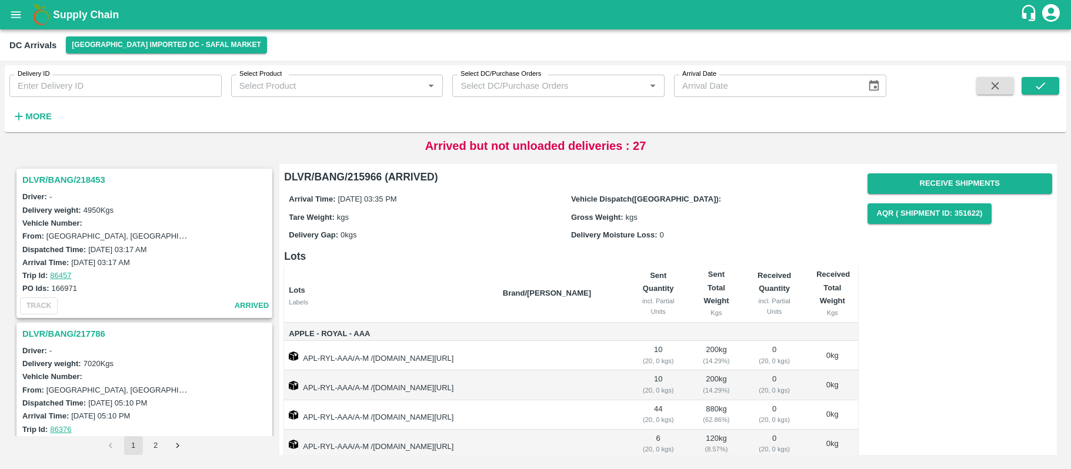 This screenshot has width=1071, height=469. What do you see at coordinates (658, 445) in the screenshot?
I see `td: 6` at bounding box center [658, 445].